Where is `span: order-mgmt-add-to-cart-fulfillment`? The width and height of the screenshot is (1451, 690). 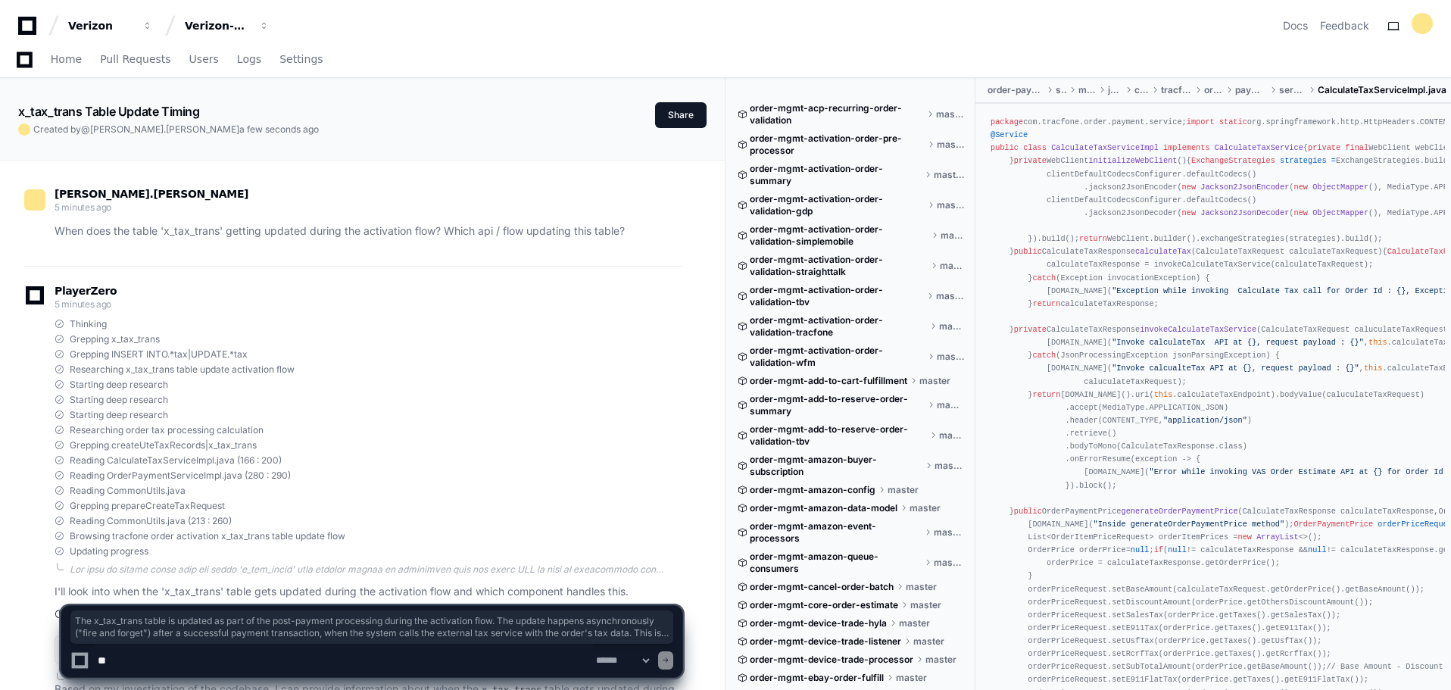
span: order-mgmt-add-to-cart-fulfillment is located at coordinates (829, 381).